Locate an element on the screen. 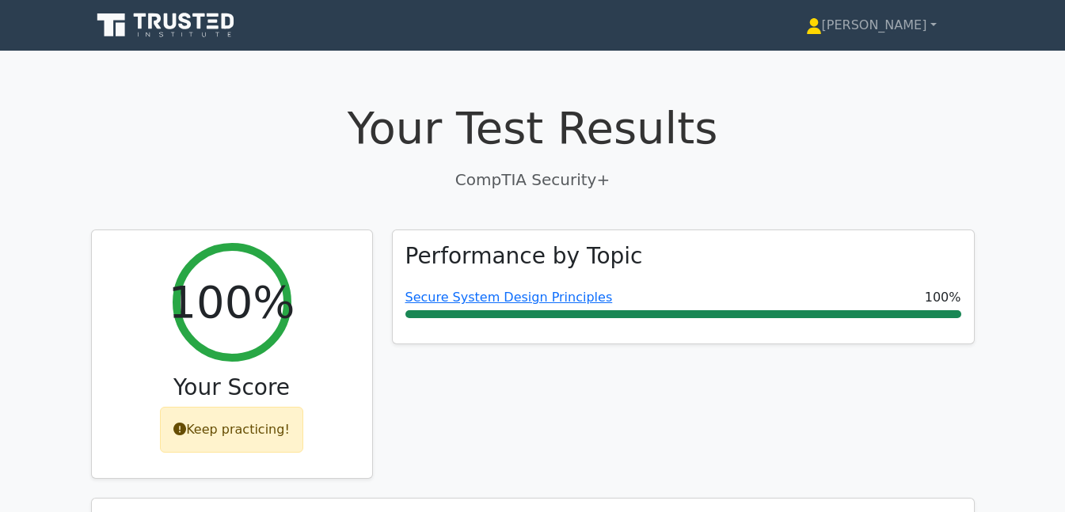 The image size is (1065, 512). span: 100% is located at coordinates (943, 298).